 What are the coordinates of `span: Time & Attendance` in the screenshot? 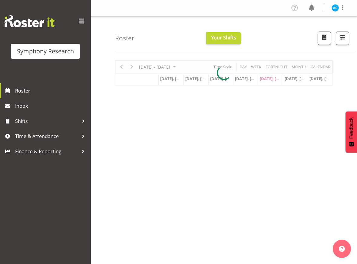 It's located at (47, 136).